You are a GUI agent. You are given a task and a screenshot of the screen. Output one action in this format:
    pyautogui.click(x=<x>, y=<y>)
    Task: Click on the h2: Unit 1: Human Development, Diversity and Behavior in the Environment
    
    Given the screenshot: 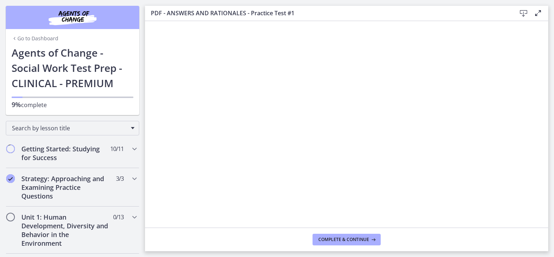 What is the action you would take?
    pyautogui.click(x=66, y=230)
    